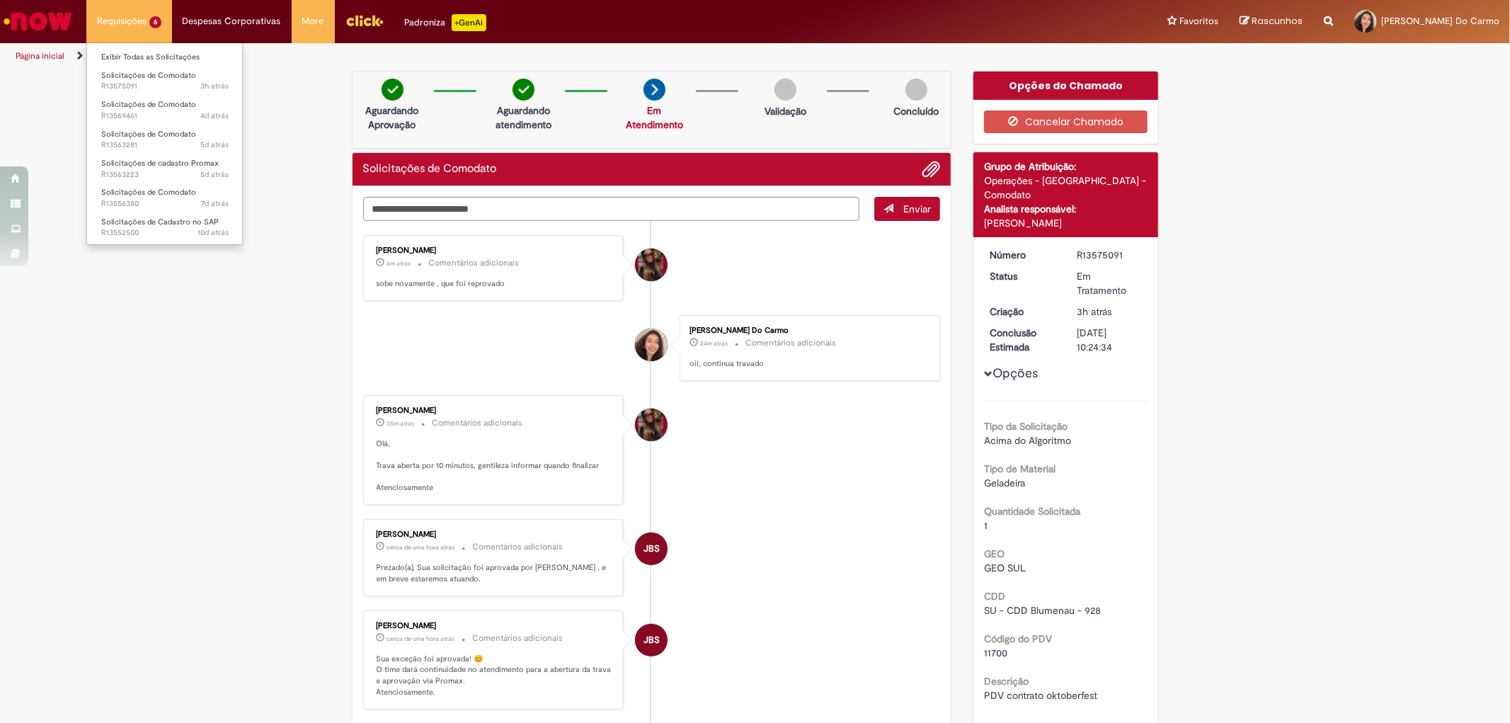  I want to click on b: Quantidade Solicitada, so click(1032, 511).